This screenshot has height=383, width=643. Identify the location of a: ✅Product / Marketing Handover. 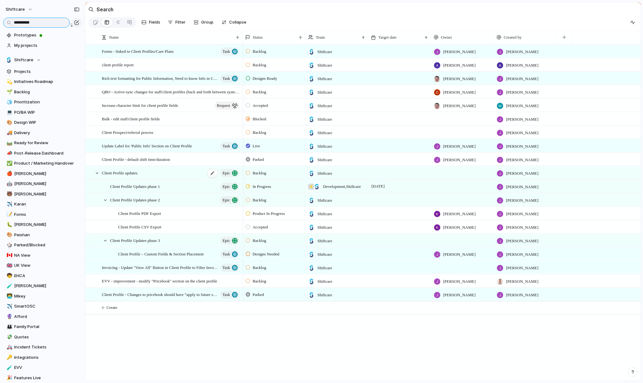
(42, 163).